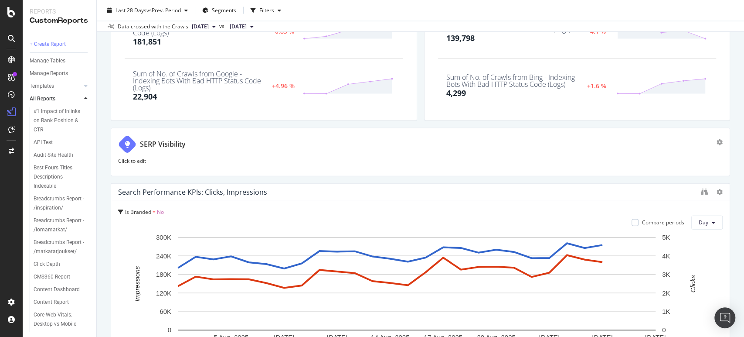  Describe the element at coordinates (163, 237) in the screenshot. I see `text: 300K` at that location.